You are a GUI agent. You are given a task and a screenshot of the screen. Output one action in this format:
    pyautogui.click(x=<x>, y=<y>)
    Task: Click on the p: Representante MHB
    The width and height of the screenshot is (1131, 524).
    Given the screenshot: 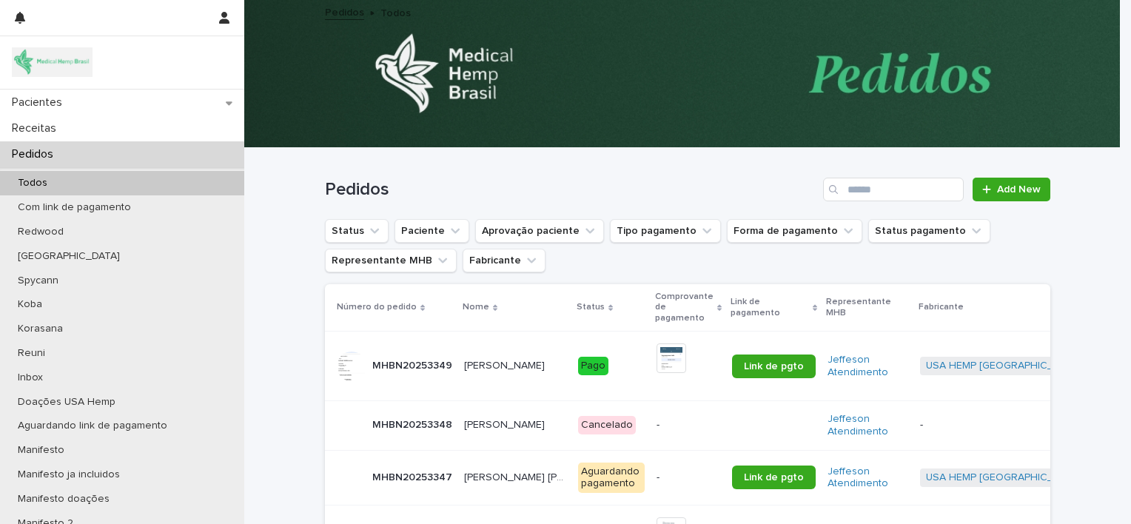 What is the action you would take?
    pyautogui.click(x=868, y=307)
    